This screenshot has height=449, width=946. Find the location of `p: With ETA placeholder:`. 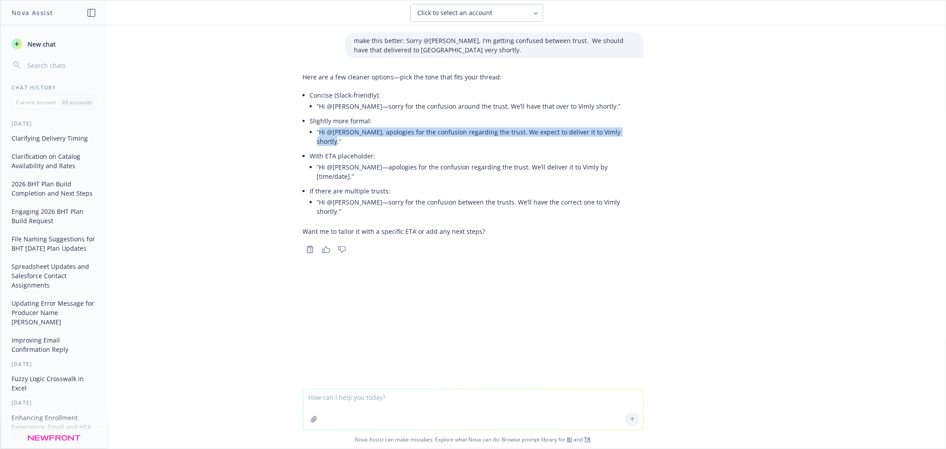

p: With ETA placeholder: is located at coordinates (477, 156).